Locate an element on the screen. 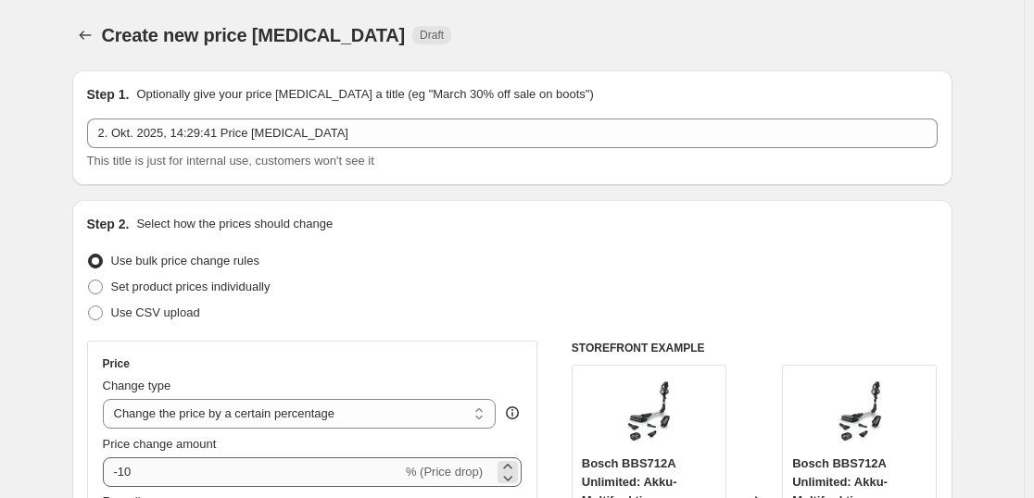 Image resolution: width=1034 pixels, height=498 pixels. span: Price change amount is located at coordinates (159, 444).